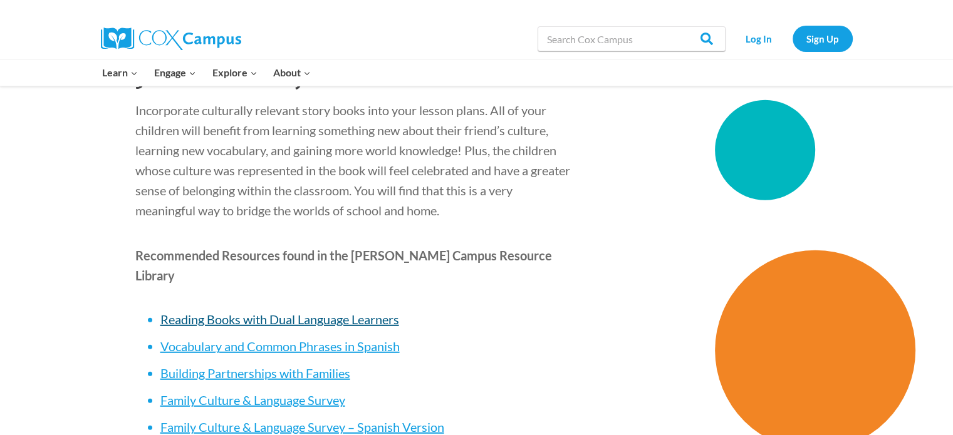 This screenshot has height=435, width=953. I want to click on button: Child menu of Learn, so click(120, 73).